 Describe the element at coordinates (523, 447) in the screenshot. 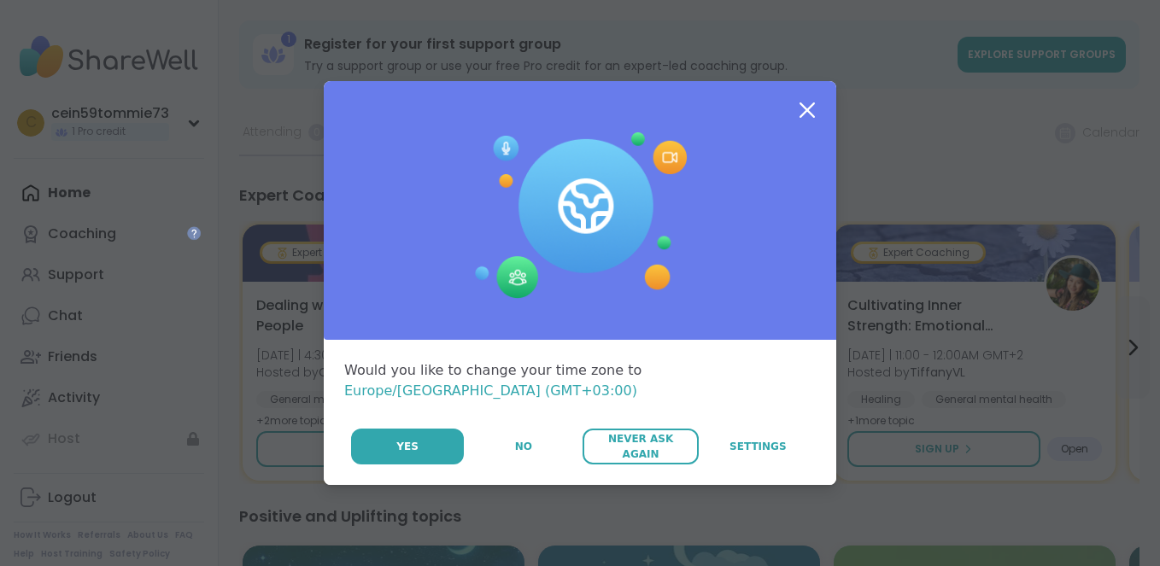

I see `button: No` at that location.